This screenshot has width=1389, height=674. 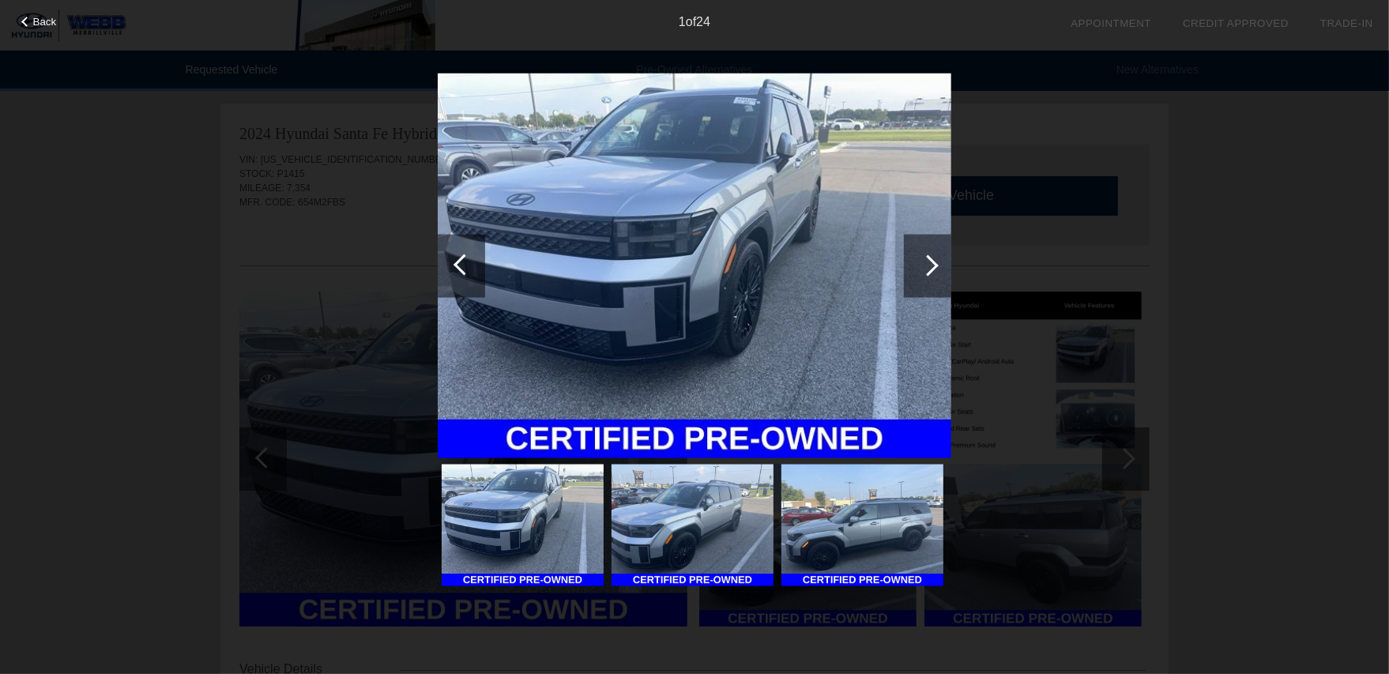 What do you see at coordinates (1235, 23) in the screenshot?
I see `a: Credit Approved` at bounding box center [1235, 23].